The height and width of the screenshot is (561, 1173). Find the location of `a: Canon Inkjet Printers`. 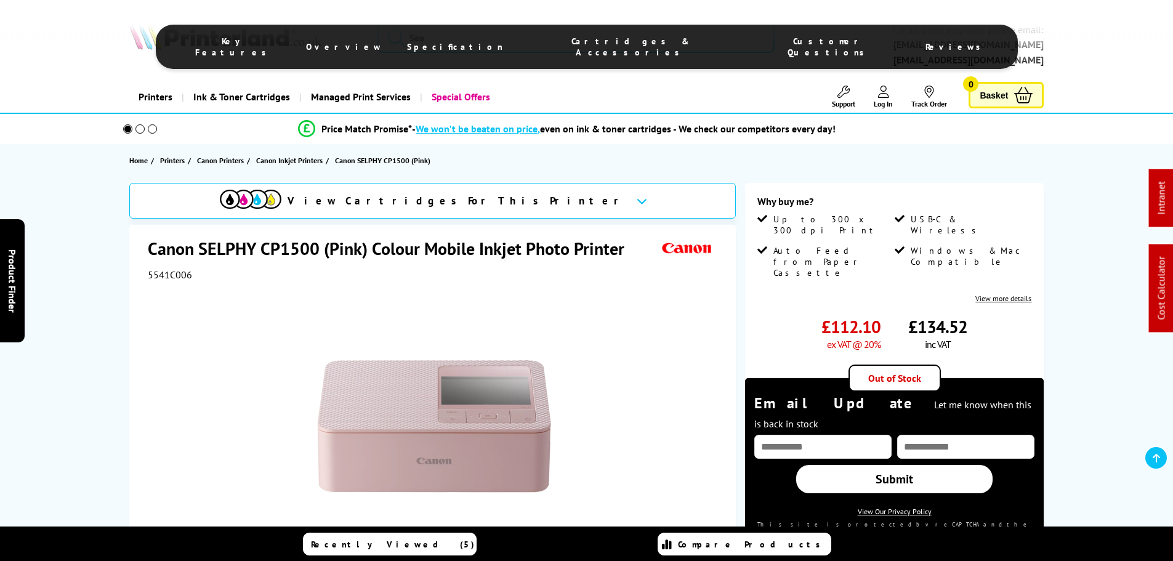

a: Canon Inkjet Printers is located at coordinates (291, 160).